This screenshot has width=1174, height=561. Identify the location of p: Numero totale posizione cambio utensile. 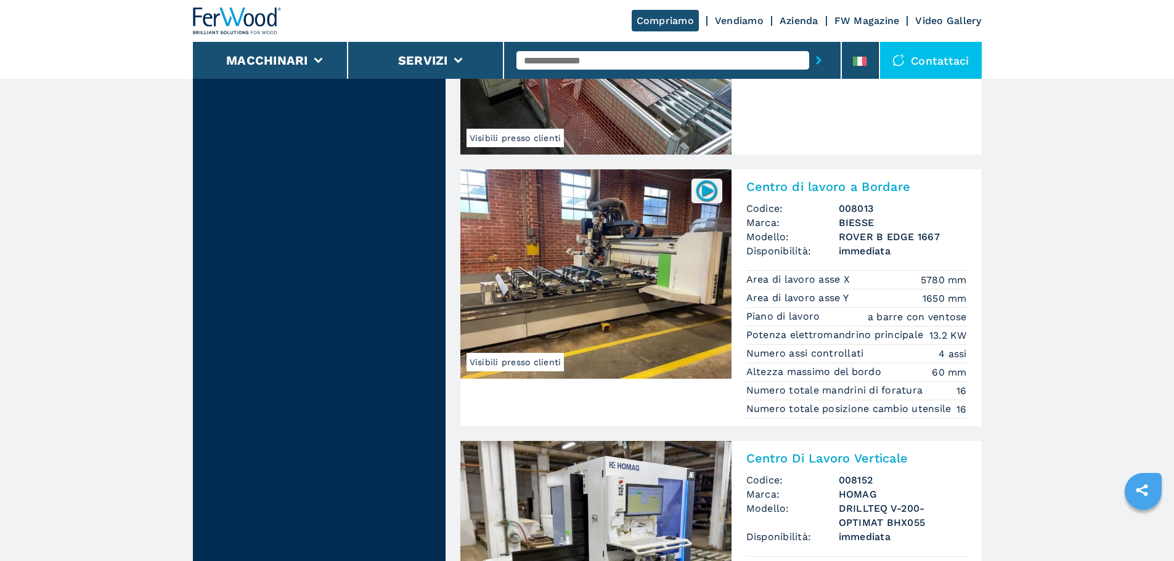
(850, 409).